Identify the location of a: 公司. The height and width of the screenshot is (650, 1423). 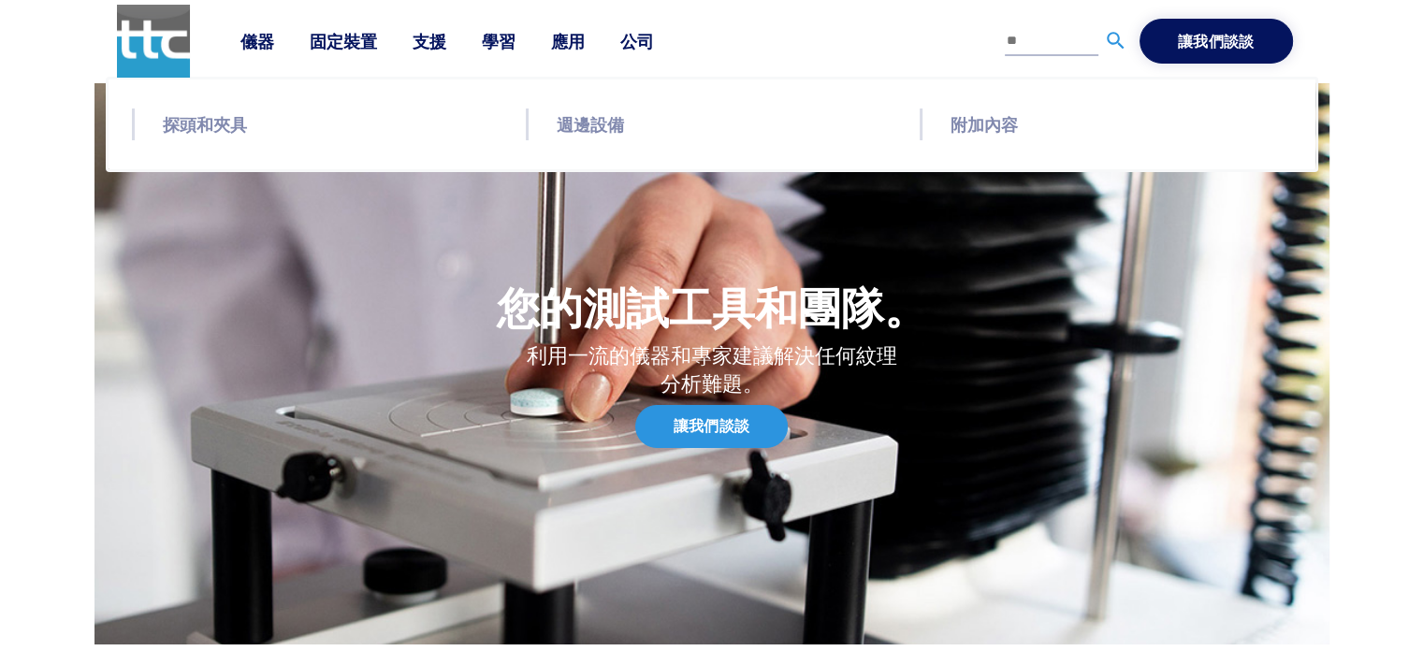
(655, 40).